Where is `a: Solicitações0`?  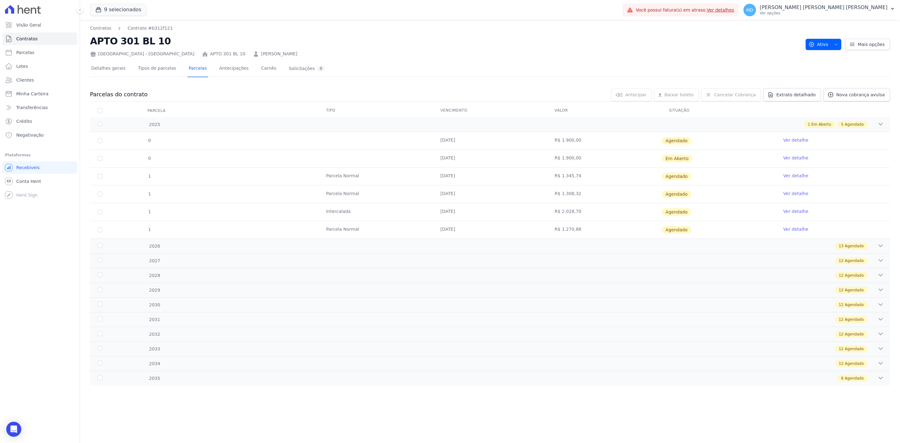
a: Solicitações0 is located at coordinates (307, 69).